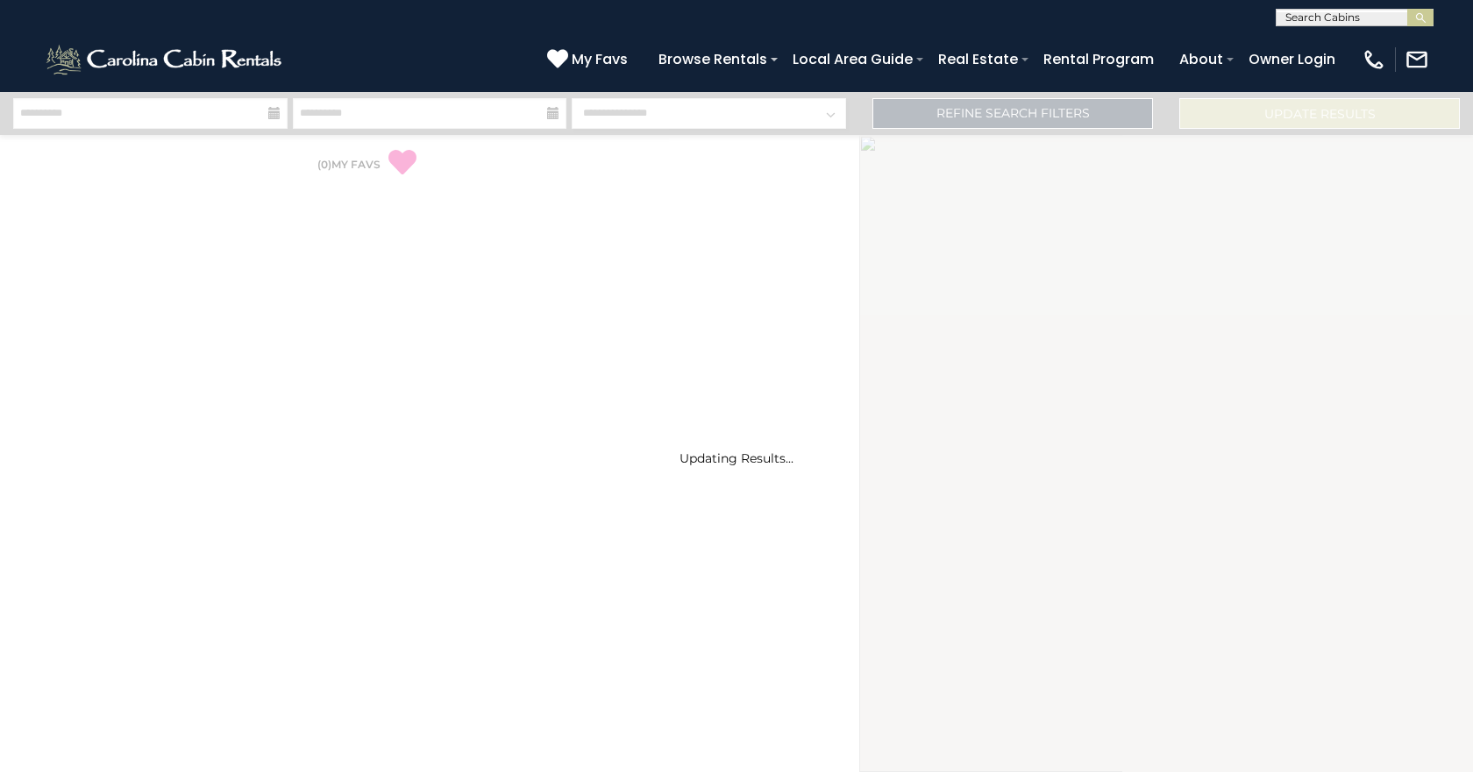 This screenshot has width=1473, height=772. I want to click on img: phone-regular-white.png, so click(1374, 60).